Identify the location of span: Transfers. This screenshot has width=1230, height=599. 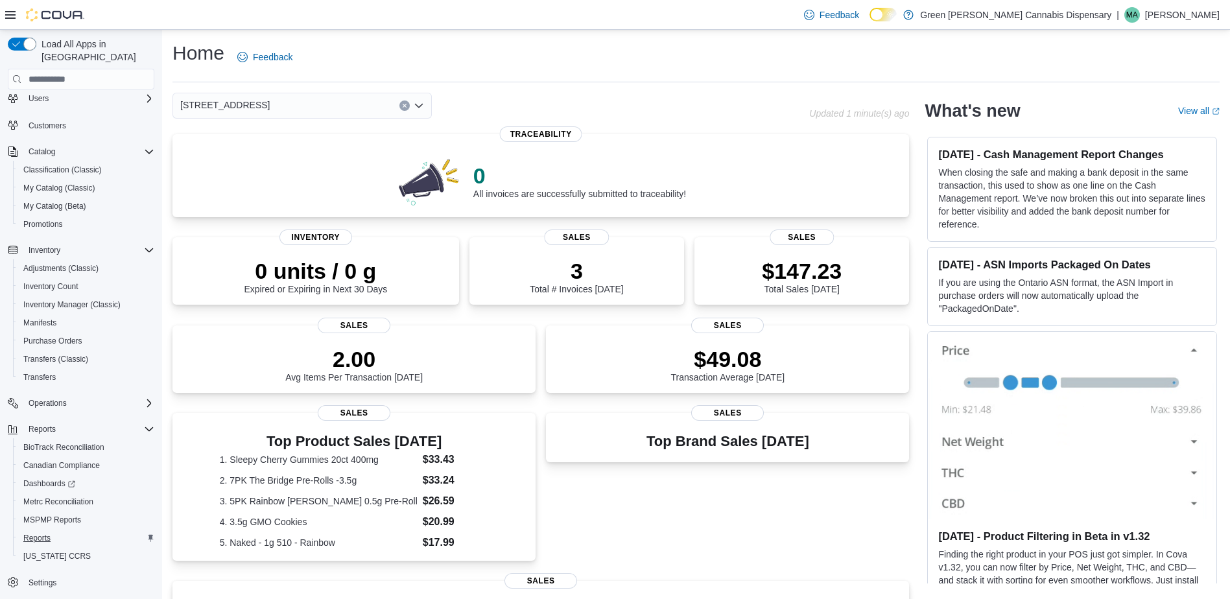
(86, 377).